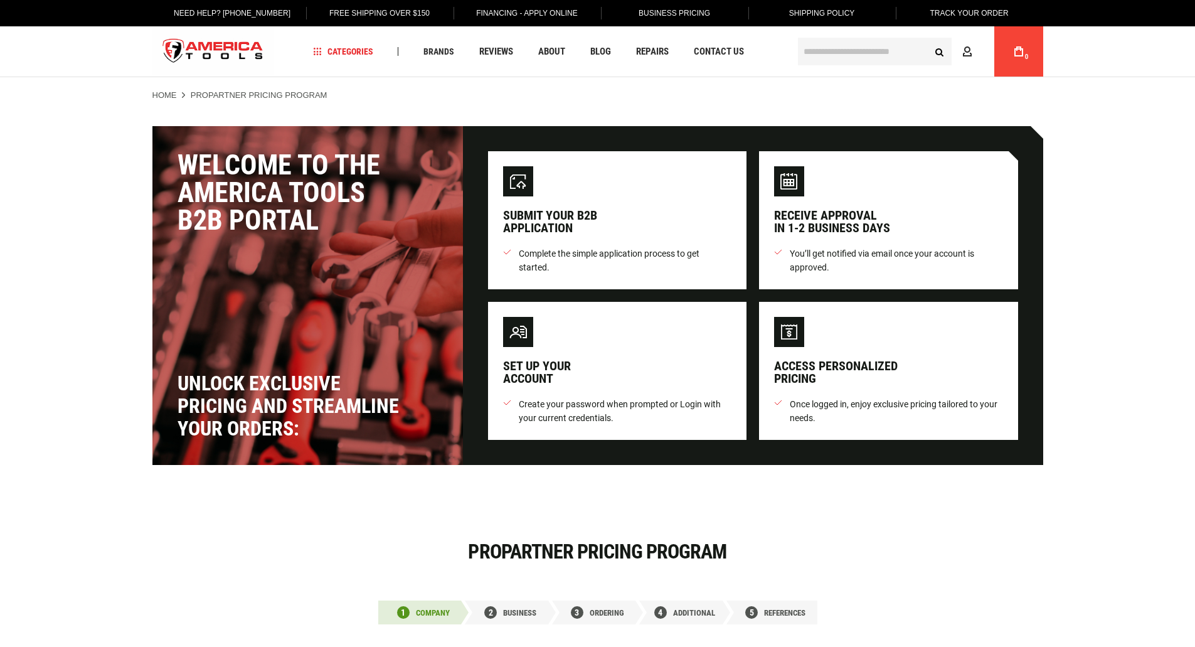 The height and width of the screenshot is (647, 1195). I want to click on span: Create your password when prompted or Login with your current credentials., so click(625, 411).